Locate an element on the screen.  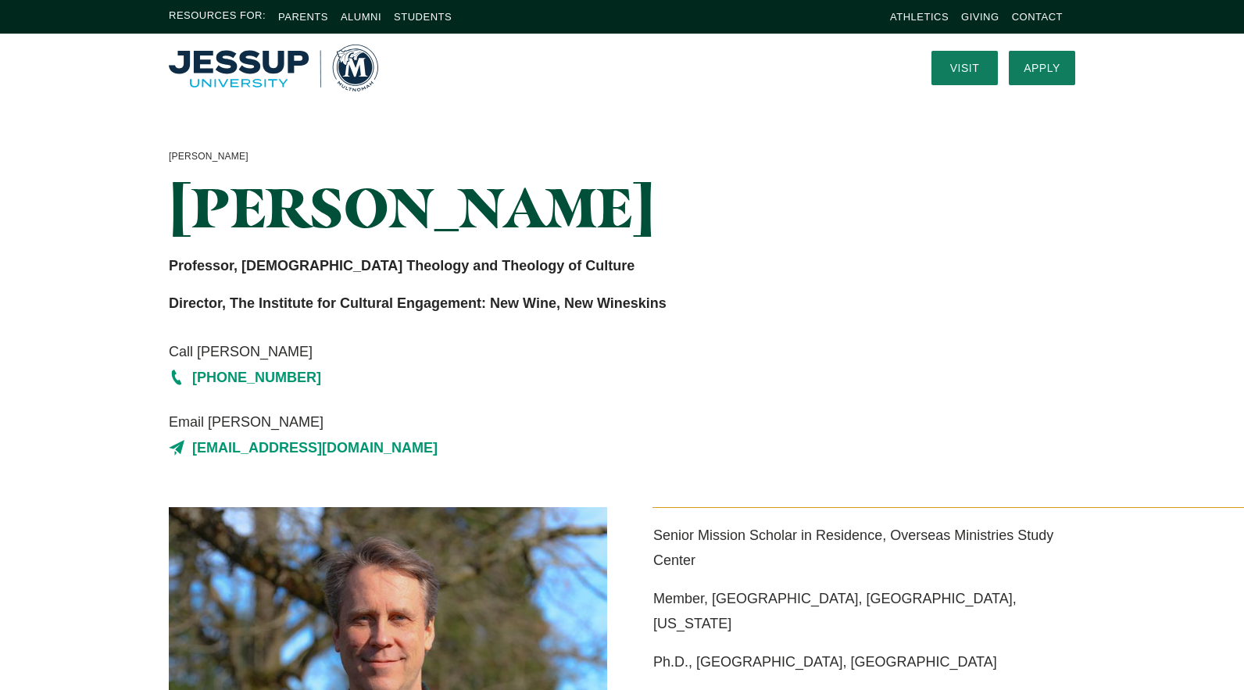
a: Visit is located at coordinates (964, 68).